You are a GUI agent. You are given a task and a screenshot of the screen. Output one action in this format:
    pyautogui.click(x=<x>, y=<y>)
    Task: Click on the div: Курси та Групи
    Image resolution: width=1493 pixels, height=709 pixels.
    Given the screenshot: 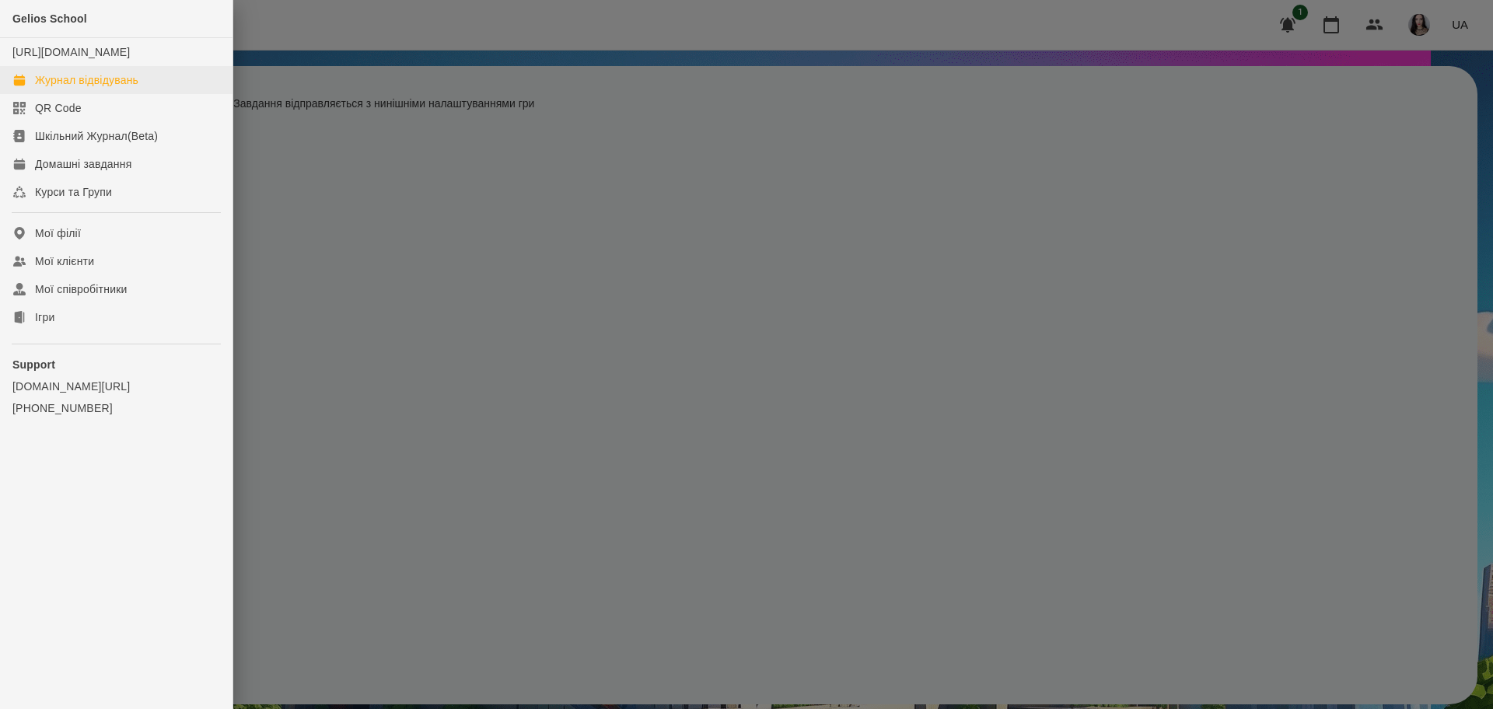 What is the action you would take?
    pyautogui.click(x=73, y=192)
    